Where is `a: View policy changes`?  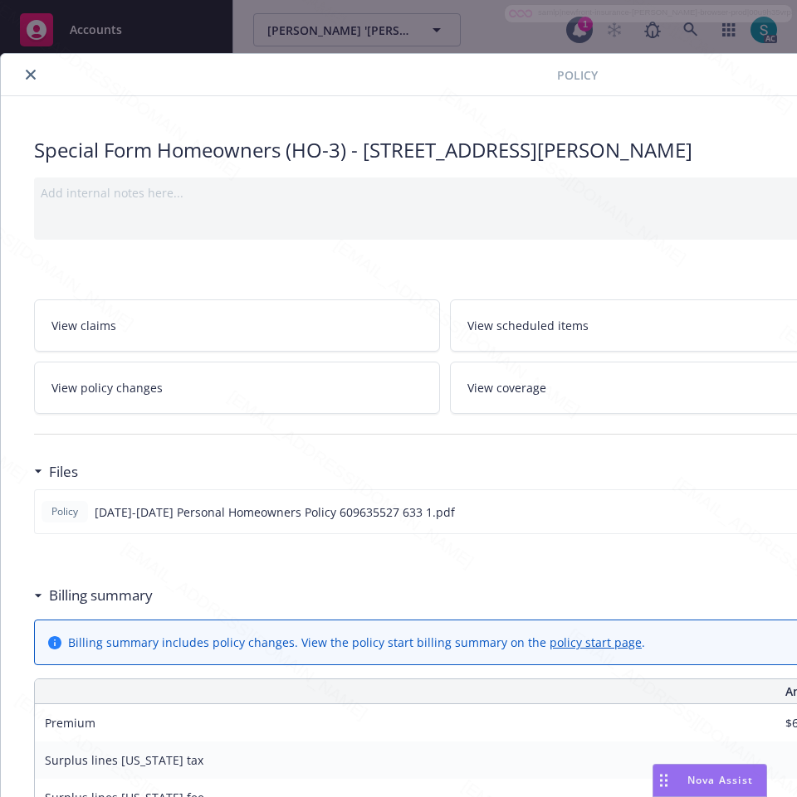 a: View policy changes is located at coordinates (237, 388).